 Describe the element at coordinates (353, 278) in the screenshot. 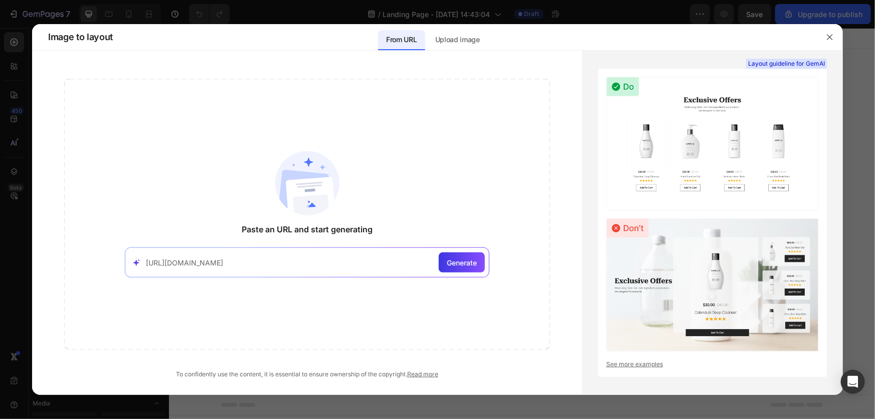

I see `div: Start with Generating from URL or image` at that location.